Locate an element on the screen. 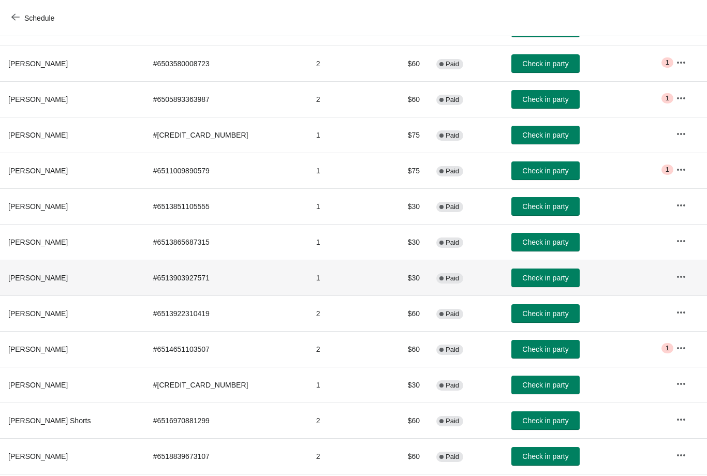 The height and width of the screenshot is (476, 707). td: # 6511009890579 is located at coordinates (226, 170).